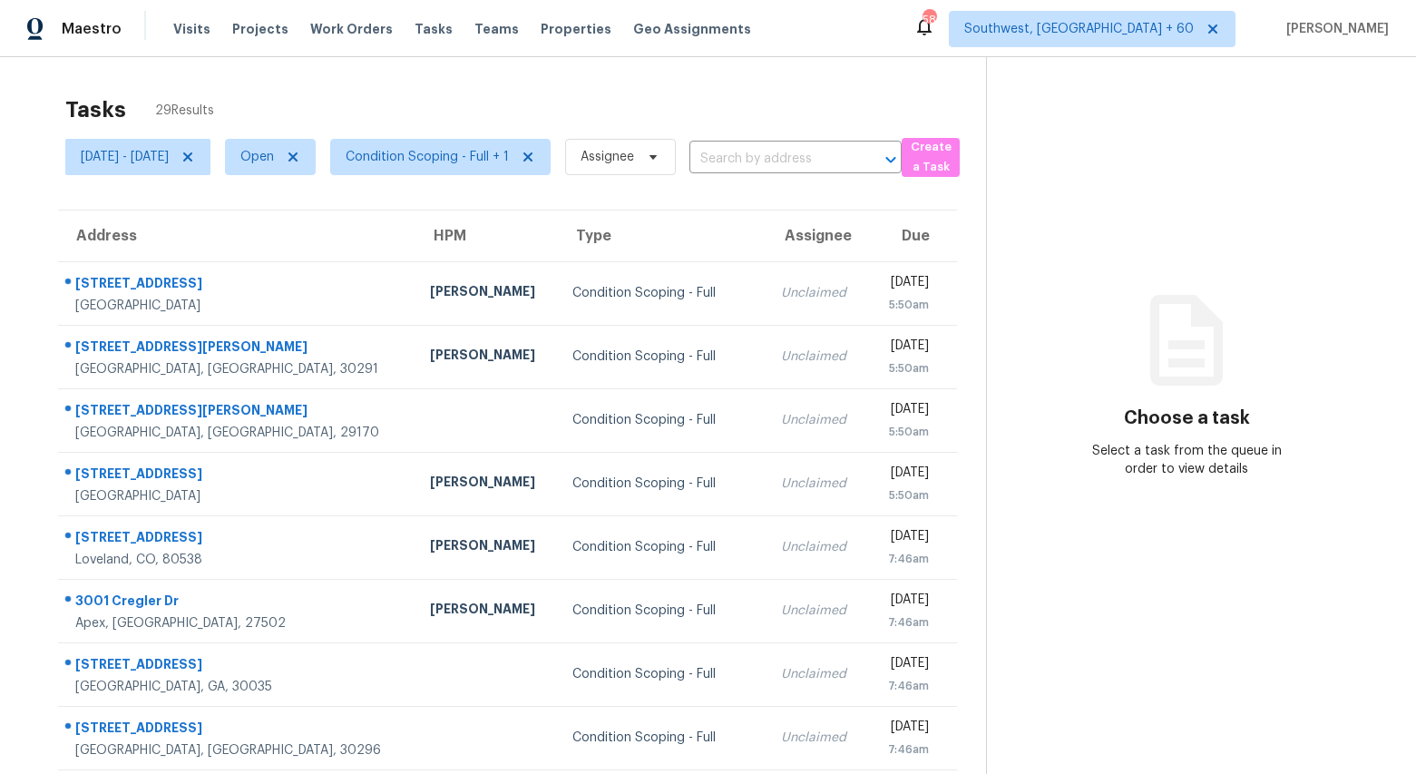 Image resolution: width=1416 pixels, height=774 pixels. I want to click on th: Assignee, so click(816, 236).